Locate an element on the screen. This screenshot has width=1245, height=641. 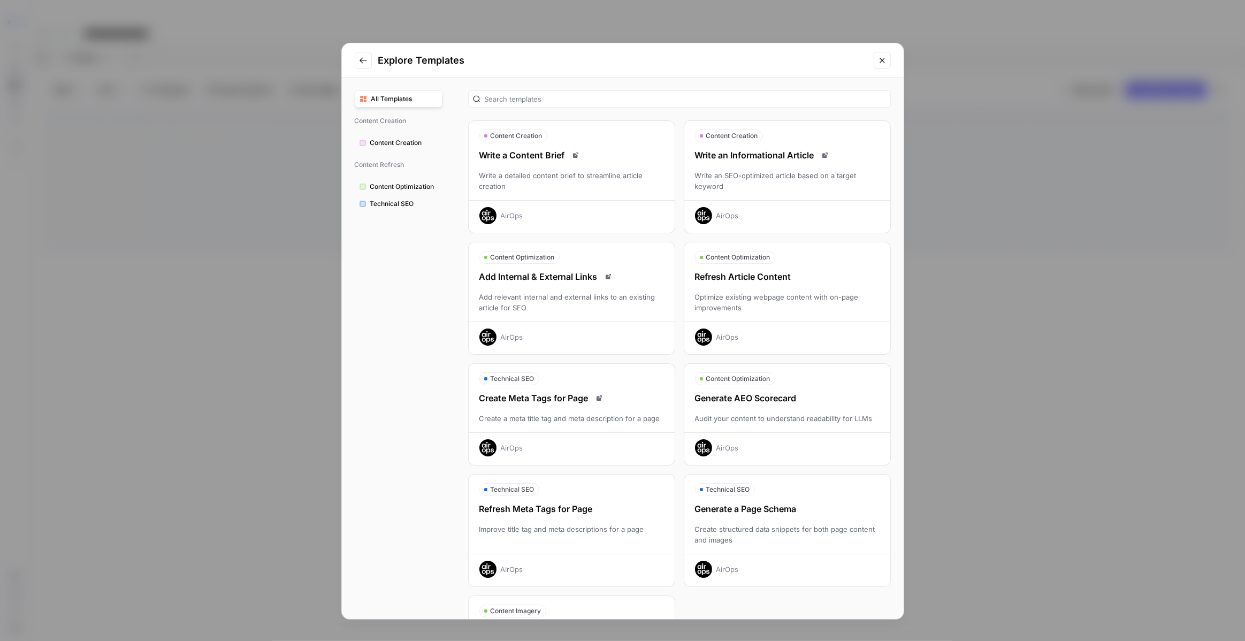
button: Content Creation is located at coordinates (398, 143).